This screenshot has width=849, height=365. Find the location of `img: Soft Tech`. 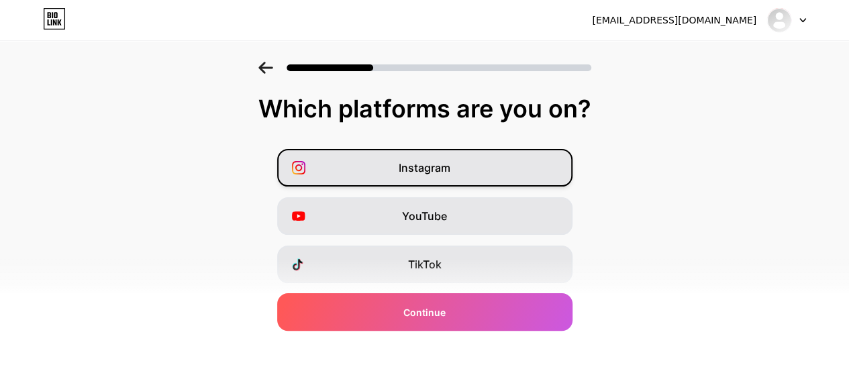

img: Soft Tech is located at coordinates (780, 20).